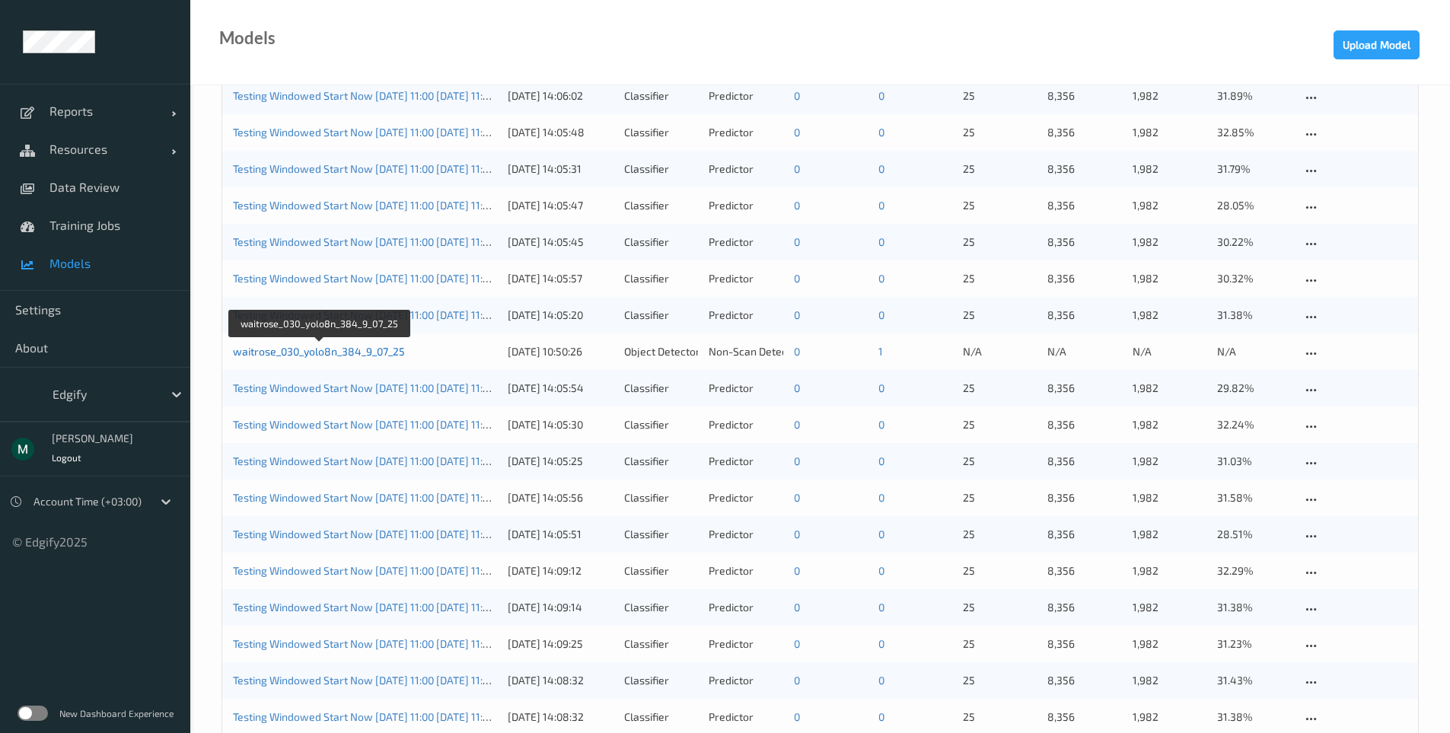 This screenshot has height=733, width=1450. What do you see at coordinates (1254, 206) in the screenshot?
I see `p: 28.05%` at bounding box center [1254, 206].